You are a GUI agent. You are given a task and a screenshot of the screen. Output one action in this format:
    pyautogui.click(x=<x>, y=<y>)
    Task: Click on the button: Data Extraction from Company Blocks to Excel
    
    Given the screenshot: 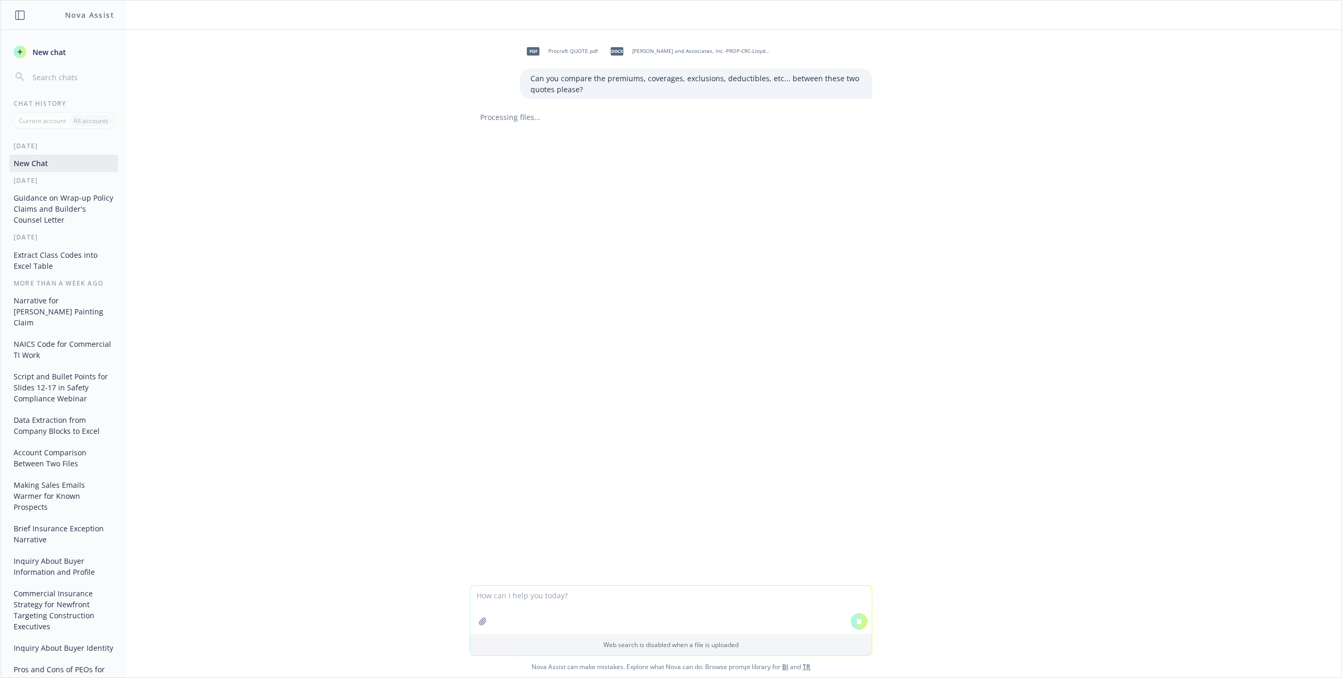 What is the action you would take?
    pyautogui.click(x=63, y=426)
    